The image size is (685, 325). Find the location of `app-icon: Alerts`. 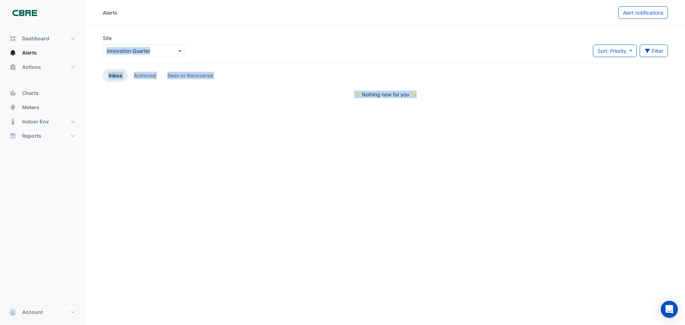

app-icon: Alerts is located at coordinates (13, 53).